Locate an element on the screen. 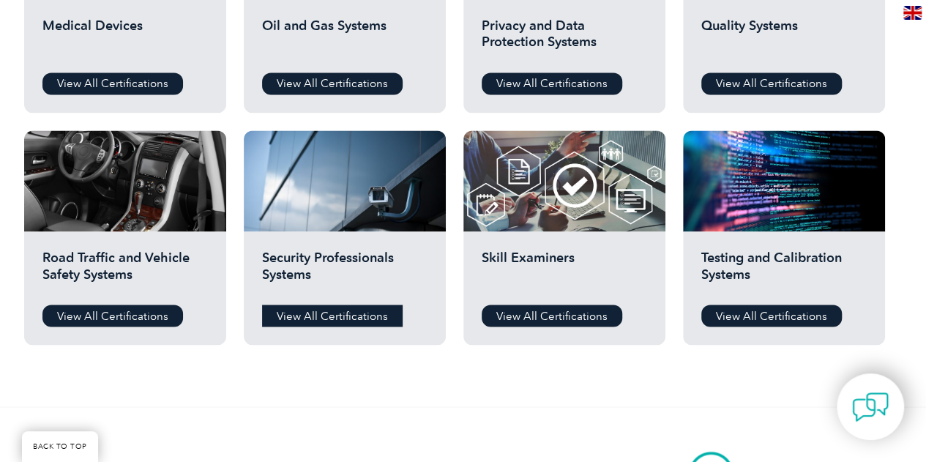 Image resolution: width=926 pixels, height=462 pixels. a: BACK TO TOP is located at coordinates (60, 447).